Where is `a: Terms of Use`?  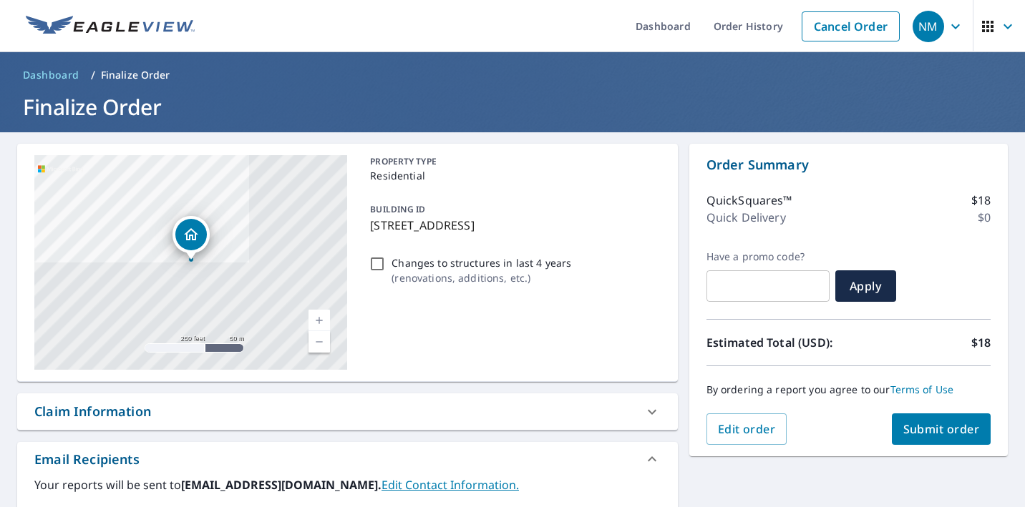 a: Terms of Use is located at coordinates (922, 389).